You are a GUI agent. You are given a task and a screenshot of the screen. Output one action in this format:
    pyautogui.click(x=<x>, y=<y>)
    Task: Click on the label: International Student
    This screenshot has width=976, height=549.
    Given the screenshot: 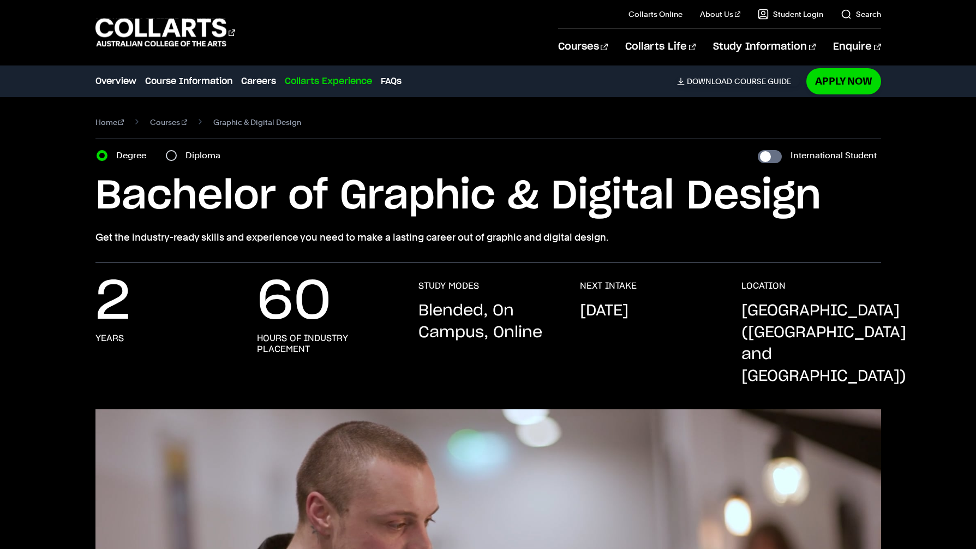 What is the action you would take?
    pyautogui.click(x=833, y=155)
    